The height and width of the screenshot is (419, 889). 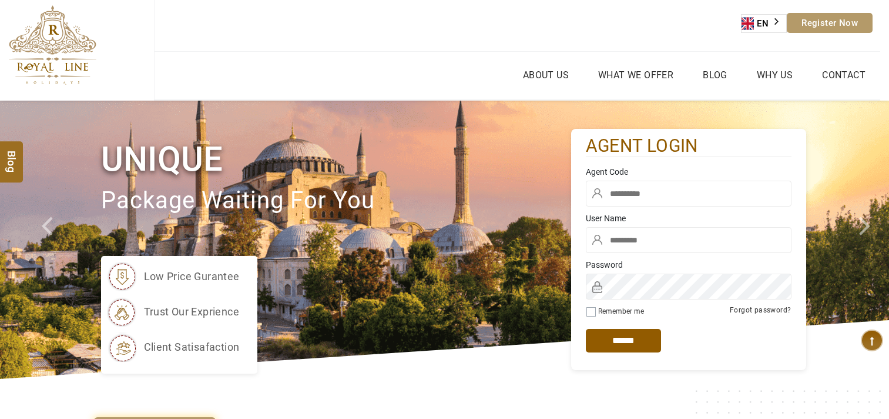 I want to click on a: Check next image, so click(x=867, y=239).